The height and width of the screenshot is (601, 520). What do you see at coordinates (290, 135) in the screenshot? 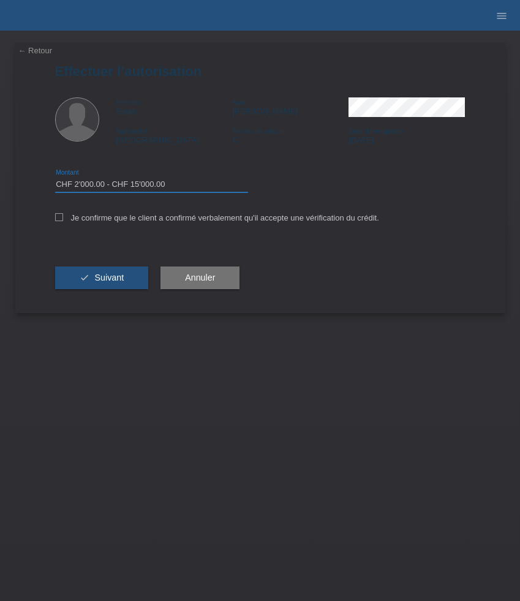
I see `div: C` at bounding box center [290, 135].